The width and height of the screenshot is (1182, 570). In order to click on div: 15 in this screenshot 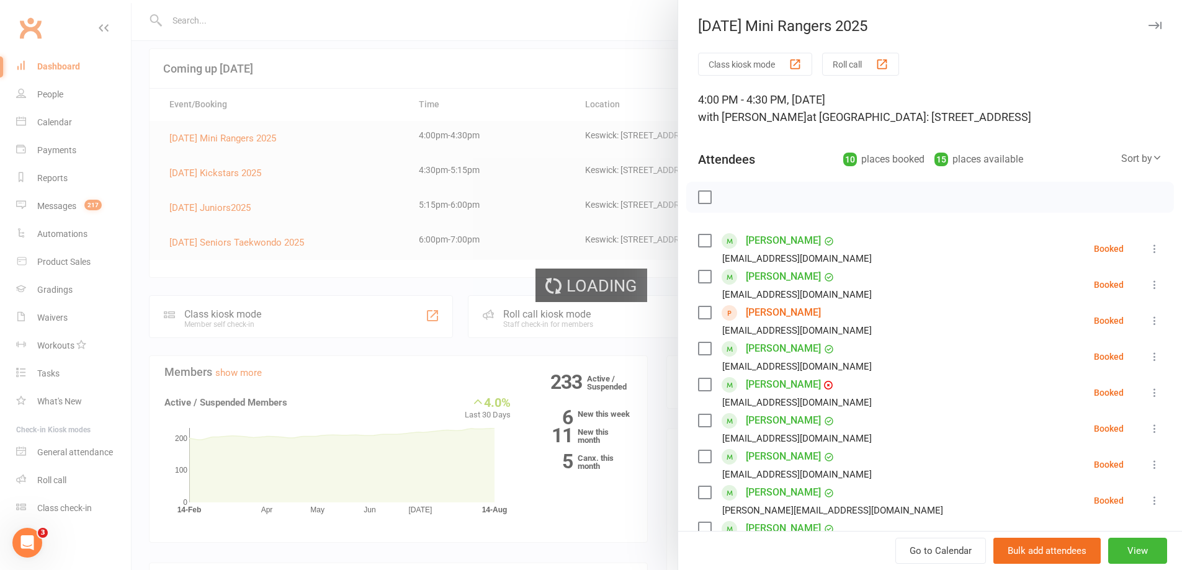, I will do `click(941, 159)`.